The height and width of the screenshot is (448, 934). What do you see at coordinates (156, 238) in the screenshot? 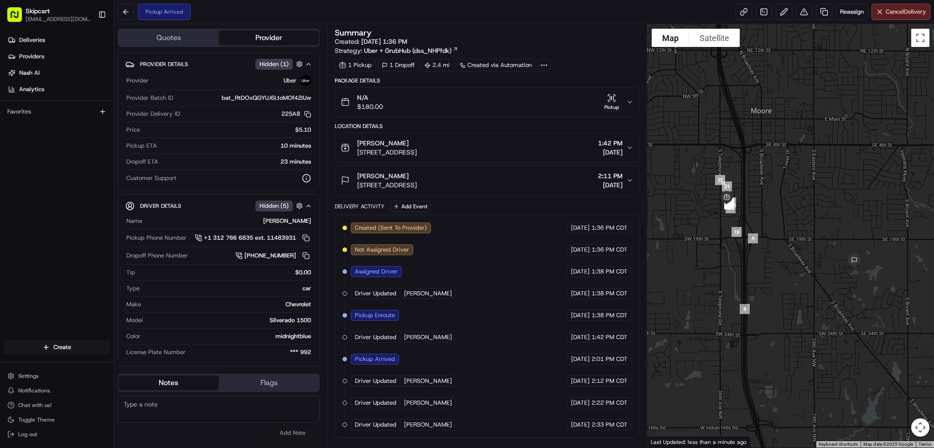
I see `span: Pickup Phone Number` at bounding box center [156, 238].